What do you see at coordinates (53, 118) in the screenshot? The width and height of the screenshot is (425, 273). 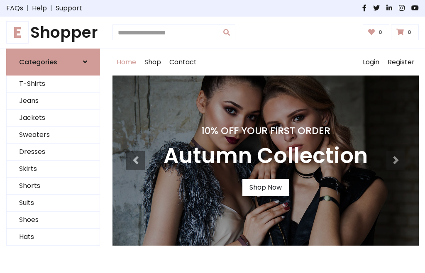 I see `a: Jackets` at bounding box center [53, 118].